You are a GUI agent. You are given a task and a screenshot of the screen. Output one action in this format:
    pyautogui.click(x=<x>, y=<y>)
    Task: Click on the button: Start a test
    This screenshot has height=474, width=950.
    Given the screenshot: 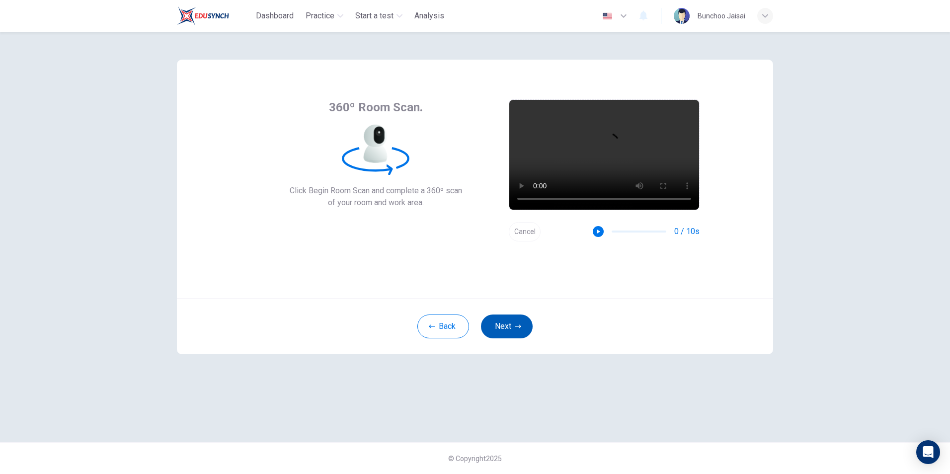 What is the action you would take?
    pyautogui.click(x=379, y=16)
    